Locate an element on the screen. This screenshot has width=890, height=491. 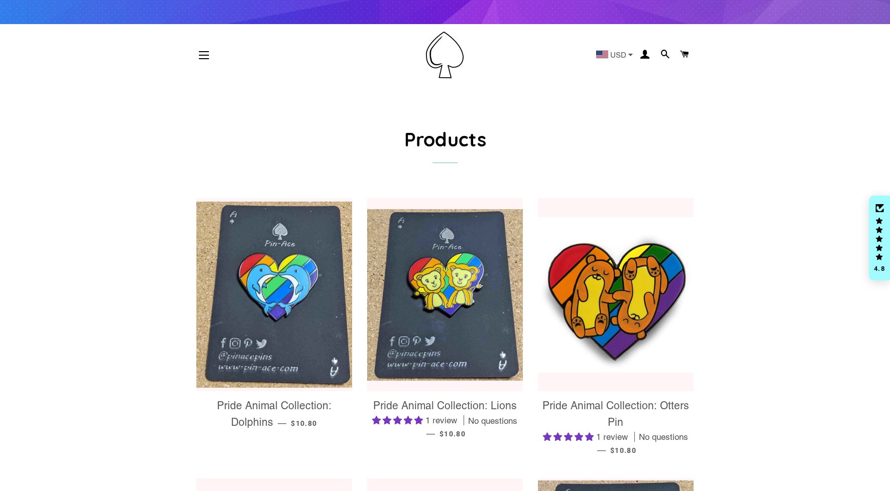
span: Pride Animal Collection: Otters Pin is located at coordinates (615, 414).